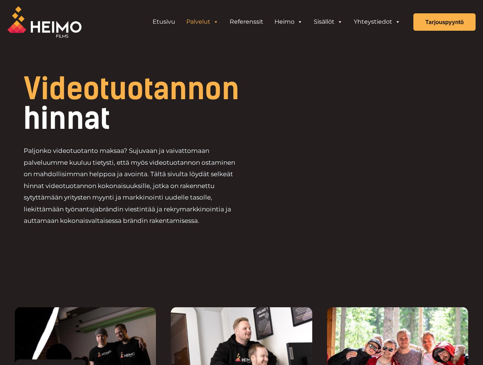  What do you see at coordinates (164, 22) in the screenshot?
I see `a: Etusivu` at bounding box center [164, 22].